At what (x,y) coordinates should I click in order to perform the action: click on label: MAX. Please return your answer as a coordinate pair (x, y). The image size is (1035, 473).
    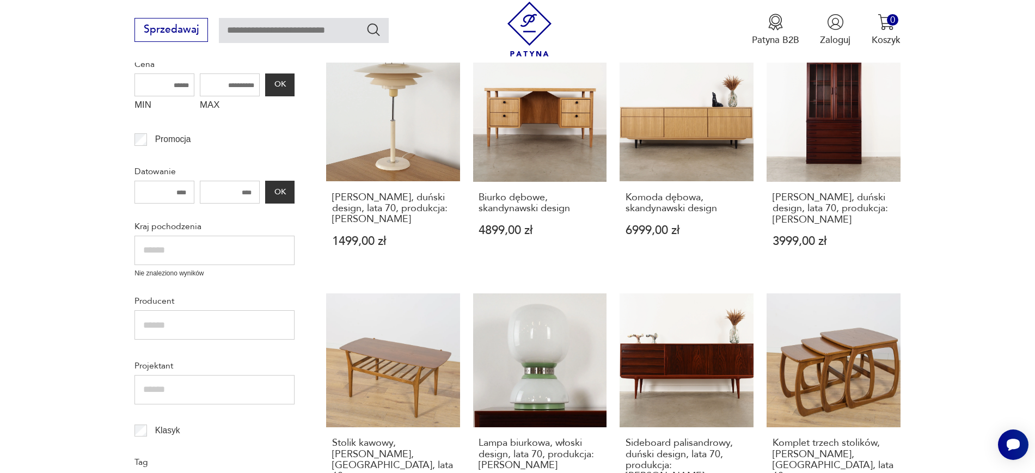
    Looking at the image, I should click on (230, 107).